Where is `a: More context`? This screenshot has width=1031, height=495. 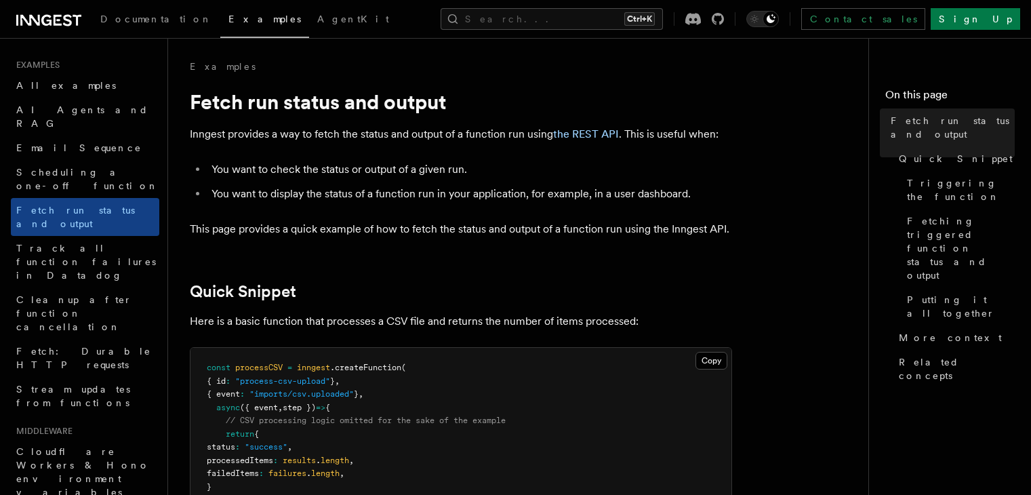
a: More context is located at coordinates (953, 337).